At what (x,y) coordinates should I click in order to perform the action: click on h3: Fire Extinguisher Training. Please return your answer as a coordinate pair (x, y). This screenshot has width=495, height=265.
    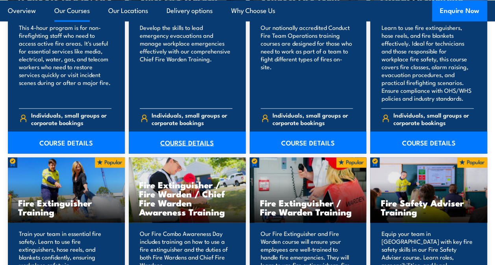
    Looking at the image, I should click on (66, 208).